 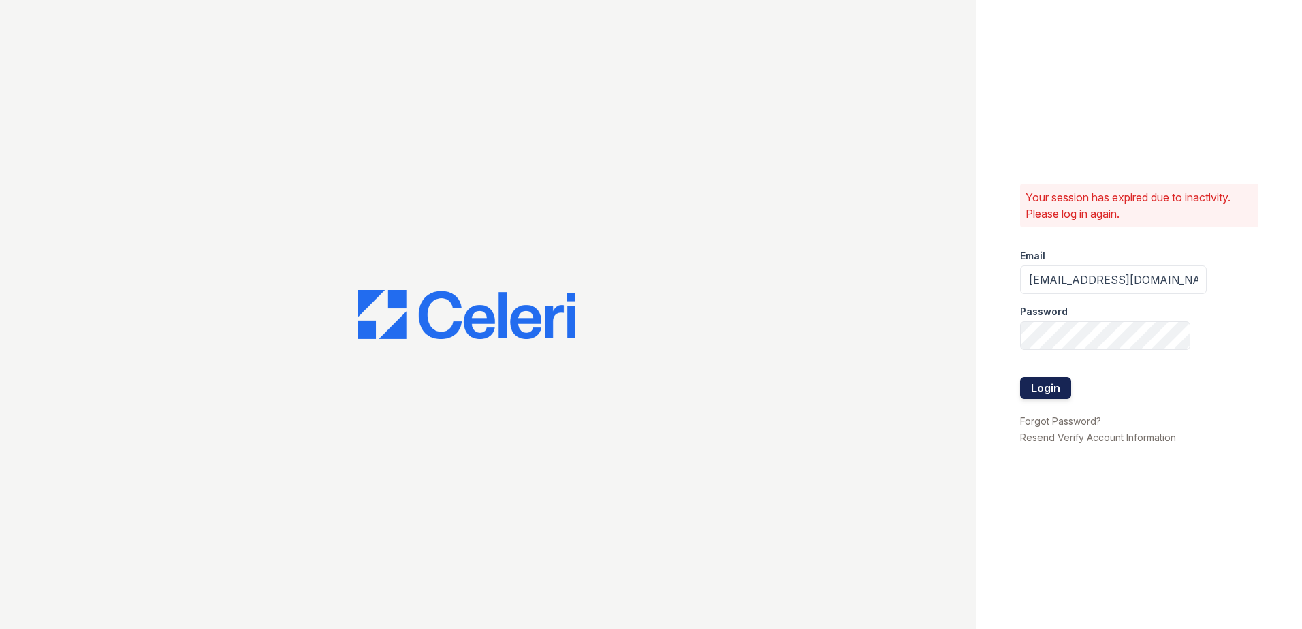 I want to click on label: Password, so click(x=1044, y=312).